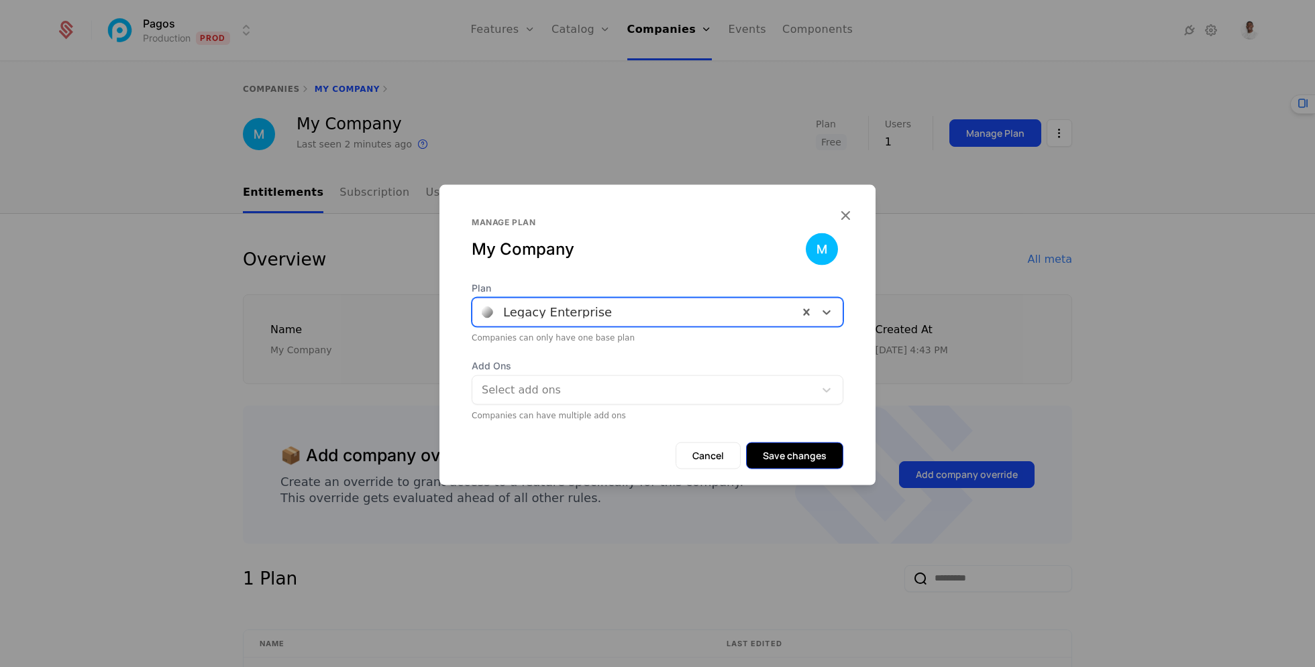 This screenshot has height=667, width=1315. What do you see at coordinates (657, 366) in the screenshot?
I see `span: Add Ons` at bounding box center [657, 366].